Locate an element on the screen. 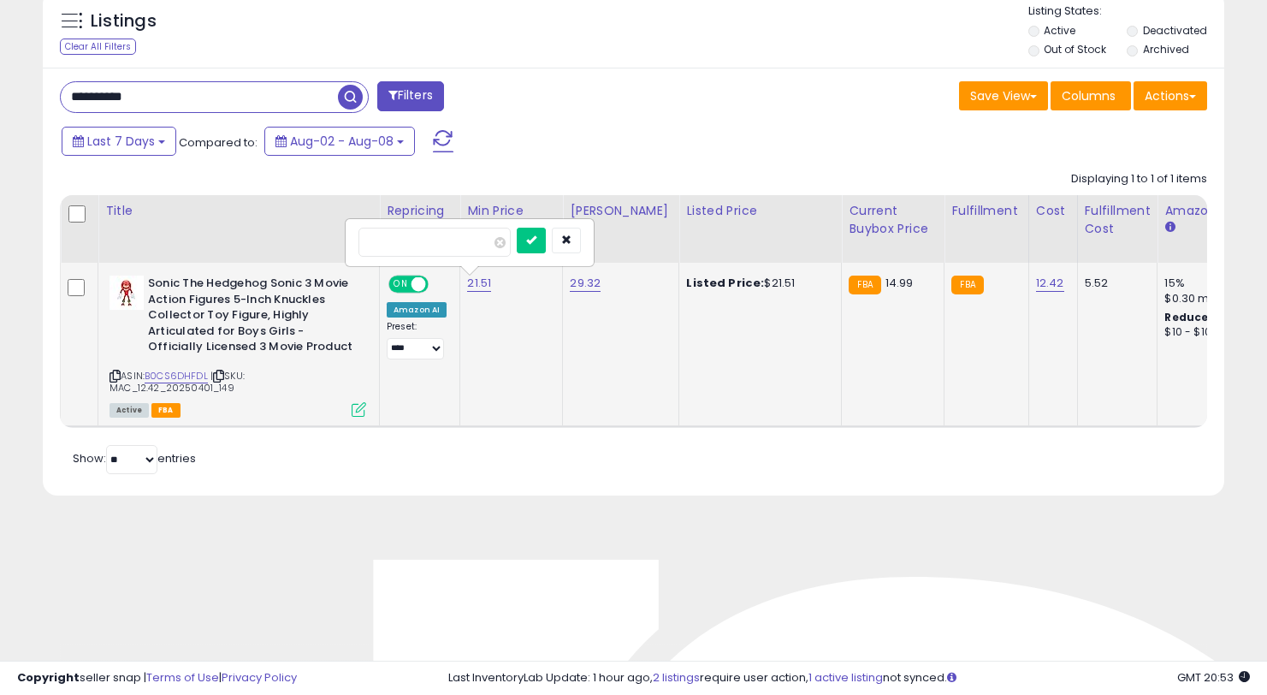 This screenshot has height=695, width=1267. div: Min Price is located at coordinates (511, 211).